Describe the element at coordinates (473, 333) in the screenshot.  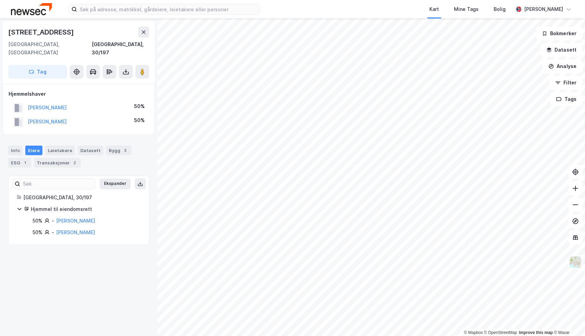
I see `a: Mapbox` at that location.